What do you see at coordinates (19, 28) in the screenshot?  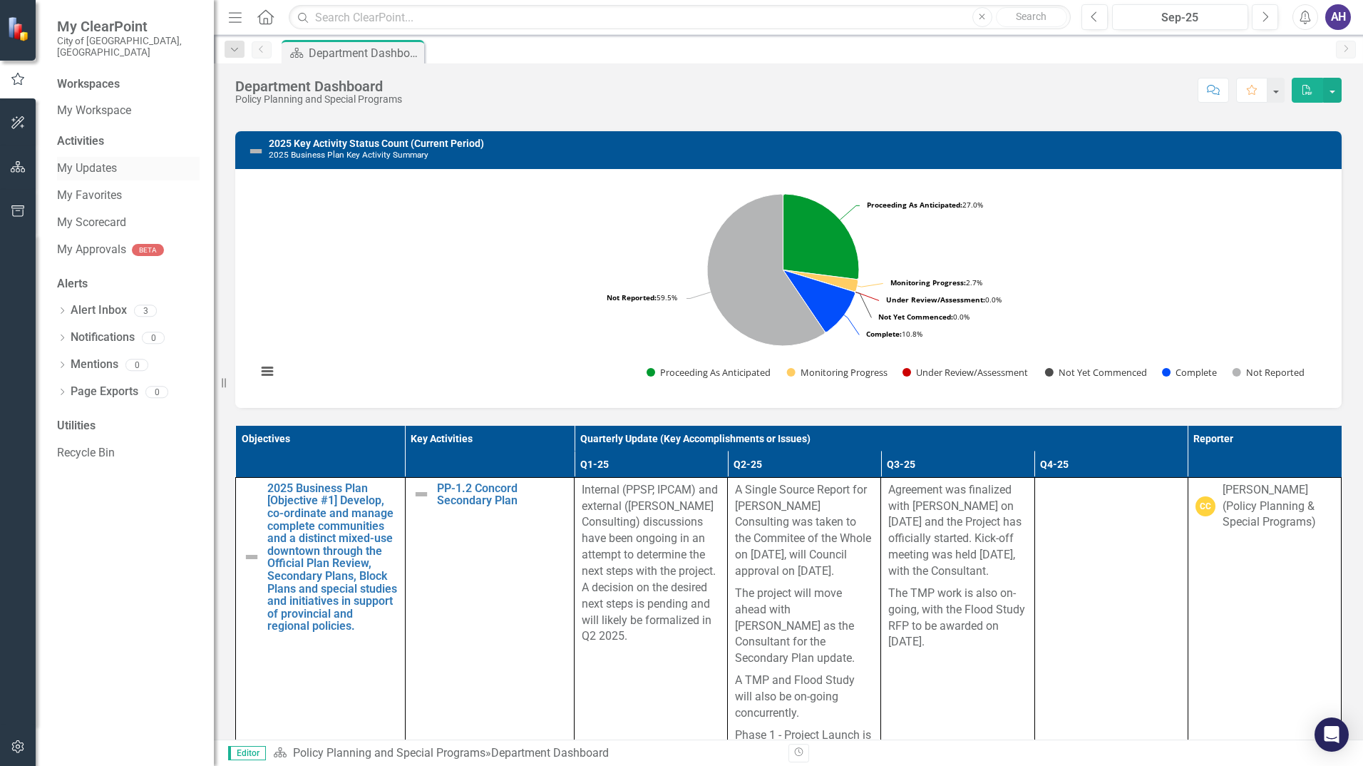 I see `img: ClearPoint Strategy` at bounding box center [19, 28].